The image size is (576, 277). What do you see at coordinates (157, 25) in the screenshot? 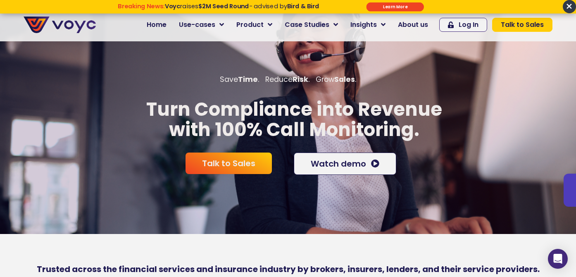
I see `a: Home` at bounding box center [157, 25].